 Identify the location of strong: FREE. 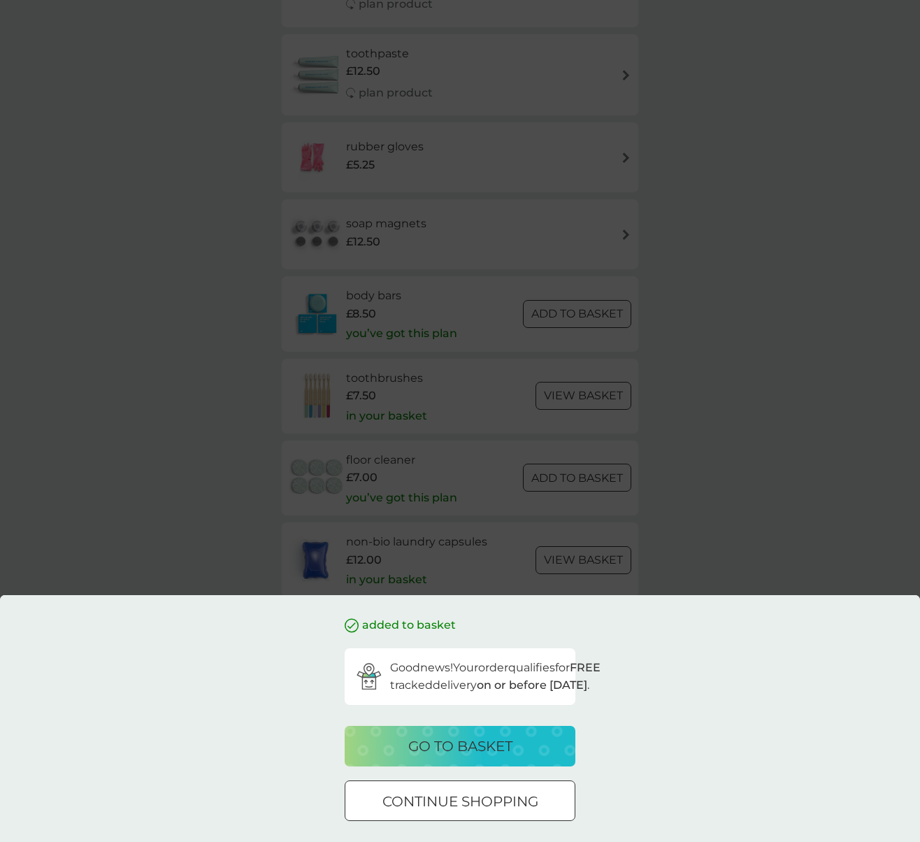
(585, 667).